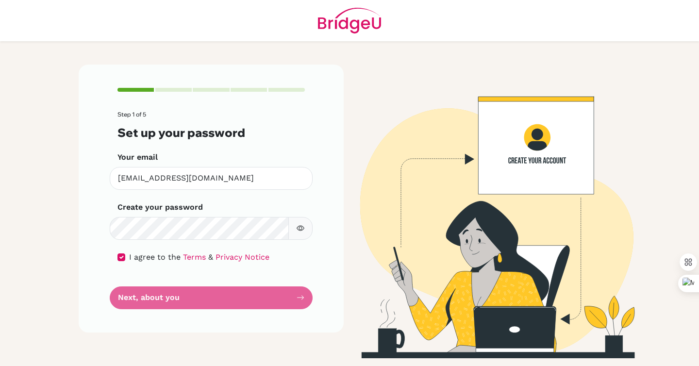  What do you see at coordinates (211, 178) in the screenshot?
I see `input: Insert your email*` at bounding box center [211, 178].